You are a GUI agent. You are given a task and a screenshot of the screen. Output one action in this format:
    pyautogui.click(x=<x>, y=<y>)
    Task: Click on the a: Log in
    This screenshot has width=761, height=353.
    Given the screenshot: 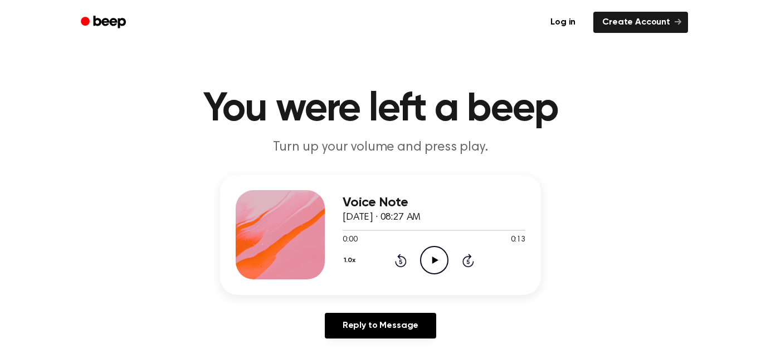 What is the action you would take?
    pyautogui.click(x=563, y=22)
    